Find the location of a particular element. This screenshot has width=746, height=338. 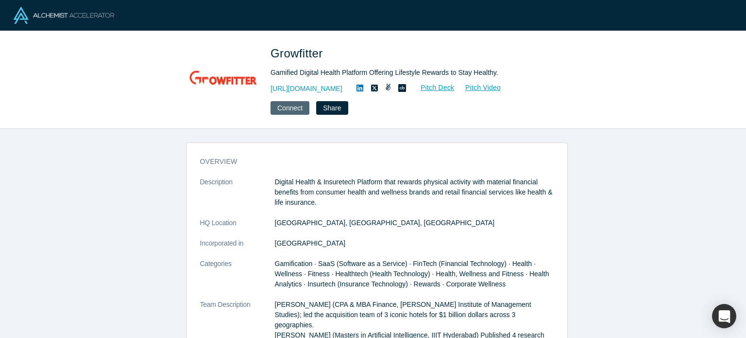

span: Growfitter is located at coordinates (298, 53).